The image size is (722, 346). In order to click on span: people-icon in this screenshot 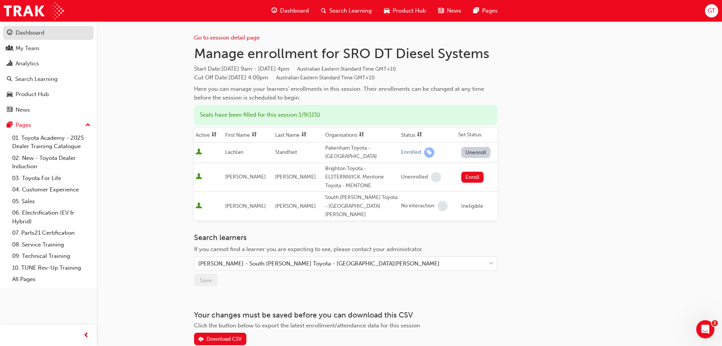, I will do `click(9, 49)`.